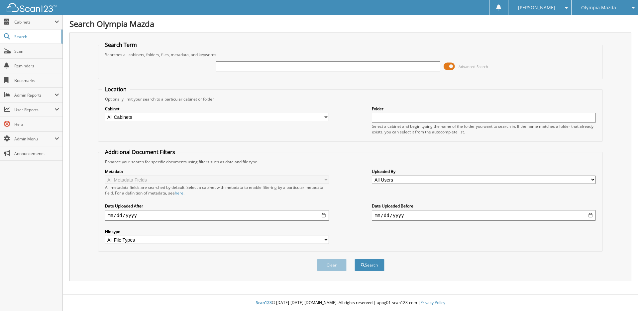 The width and height of the screenshot is (638, 311). Describe the element at coordinates (34, 139) in the screenshot. I see `span: Admin Menu` at that location.